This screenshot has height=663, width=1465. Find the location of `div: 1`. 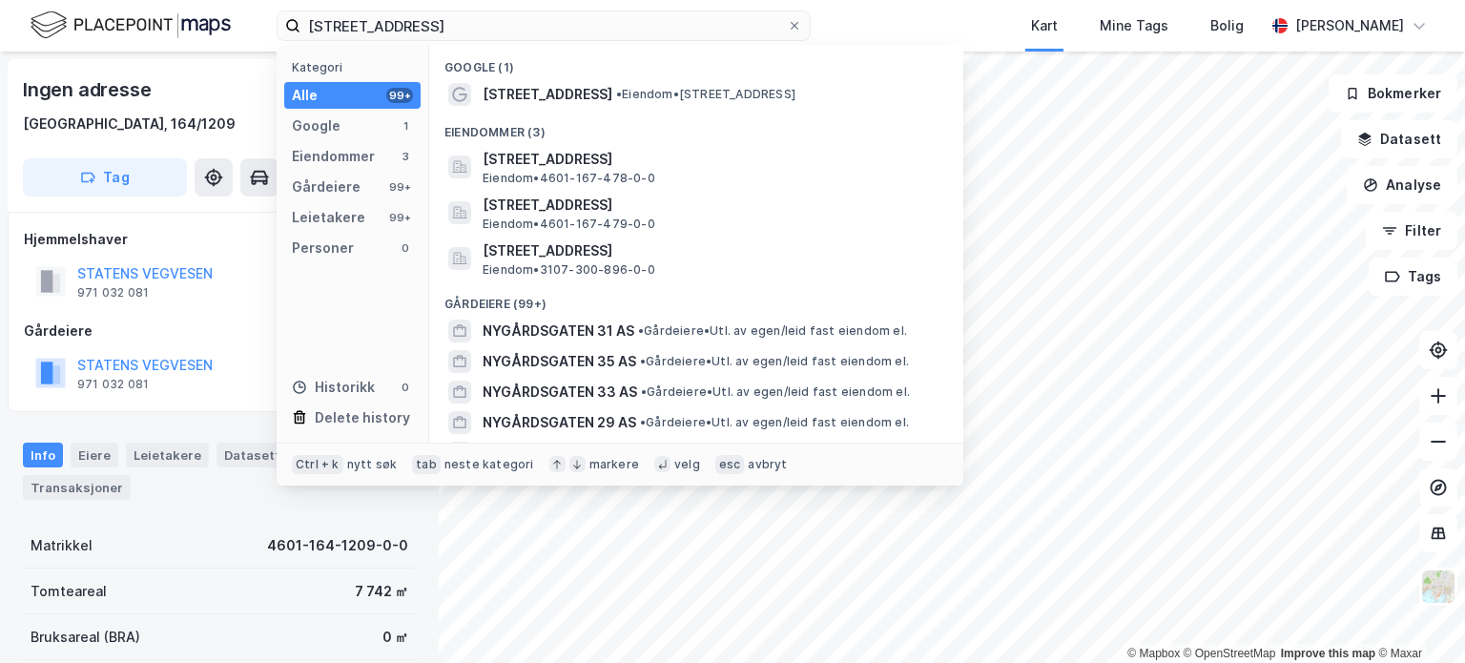

div: 1 is located at coordinates (405, 126).